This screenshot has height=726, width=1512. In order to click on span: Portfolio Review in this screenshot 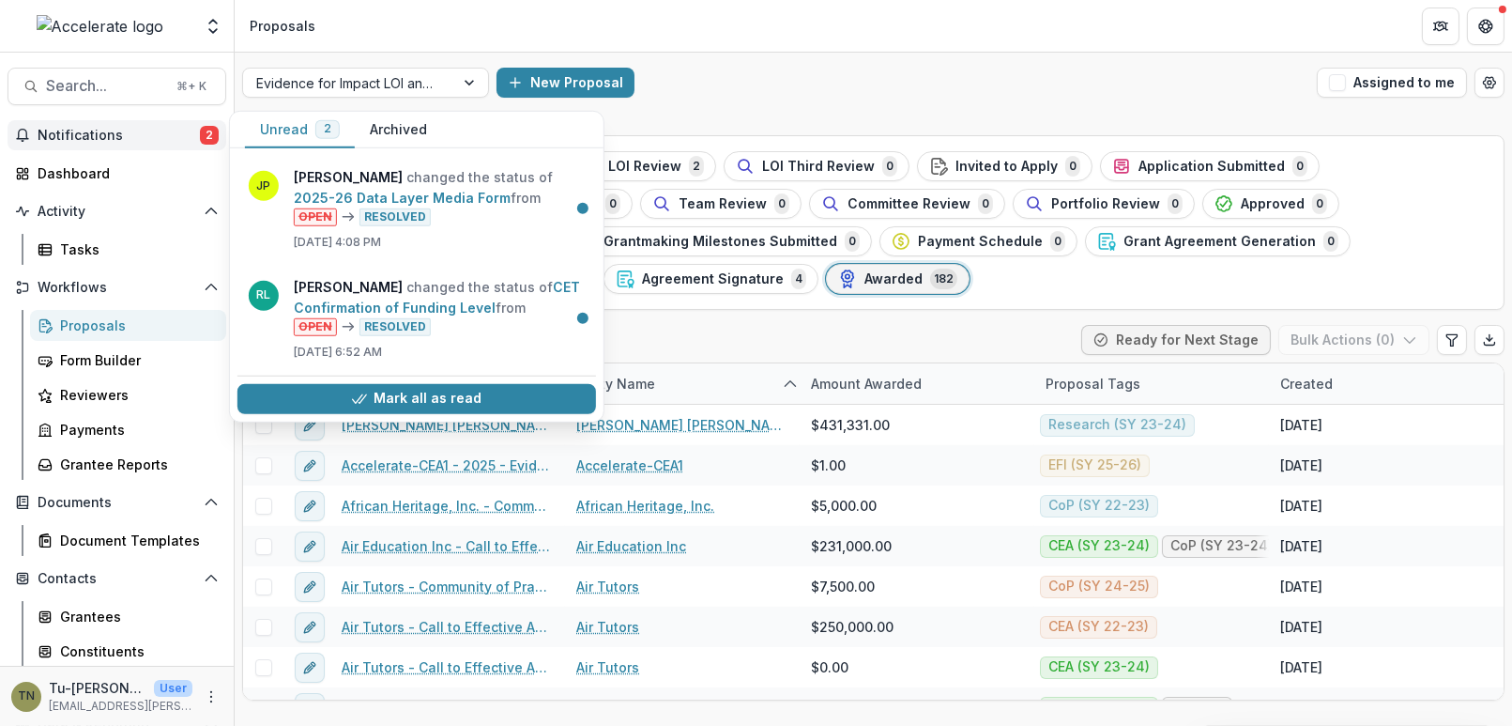, I will do `click(1106, 204)`.